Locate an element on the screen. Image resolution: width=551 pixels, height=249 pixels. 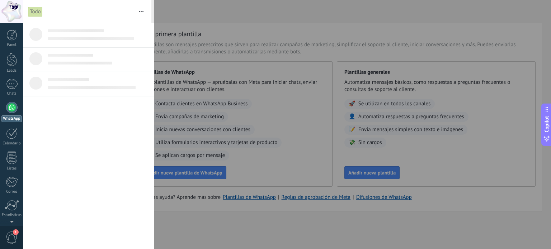
div: Correo is located at coordinates (12, 192).